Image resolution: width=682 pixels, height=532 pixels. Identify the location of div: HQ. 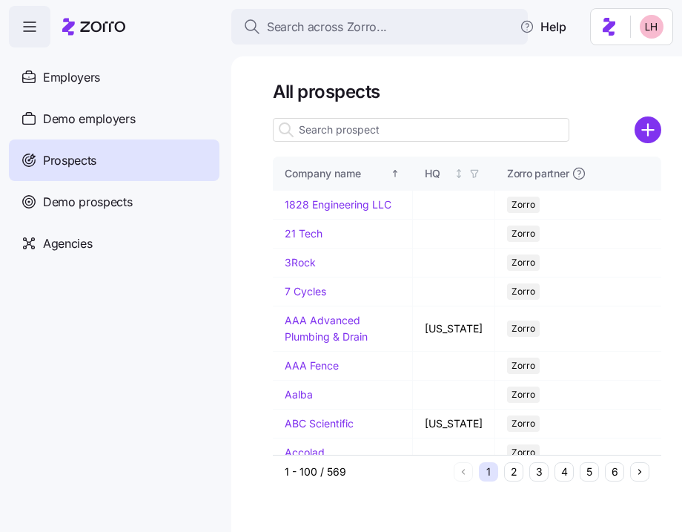
(438, 174).